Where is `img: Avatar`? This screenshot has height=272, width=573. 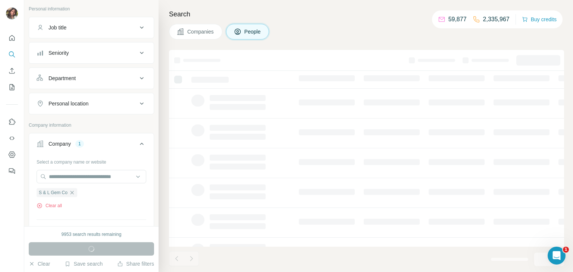 img: Avatar is located at coordinates (12, 13).